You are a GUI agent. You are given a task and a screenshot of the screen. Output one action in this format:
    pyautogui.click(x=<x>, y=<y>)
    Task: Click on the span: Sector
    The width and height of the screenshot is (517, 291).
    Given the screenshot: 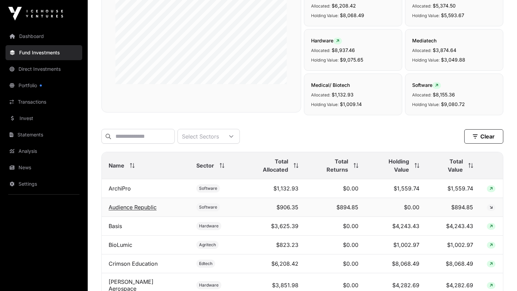 What is the action you would take?
    pyautogui.click(x=205, y=166)
    